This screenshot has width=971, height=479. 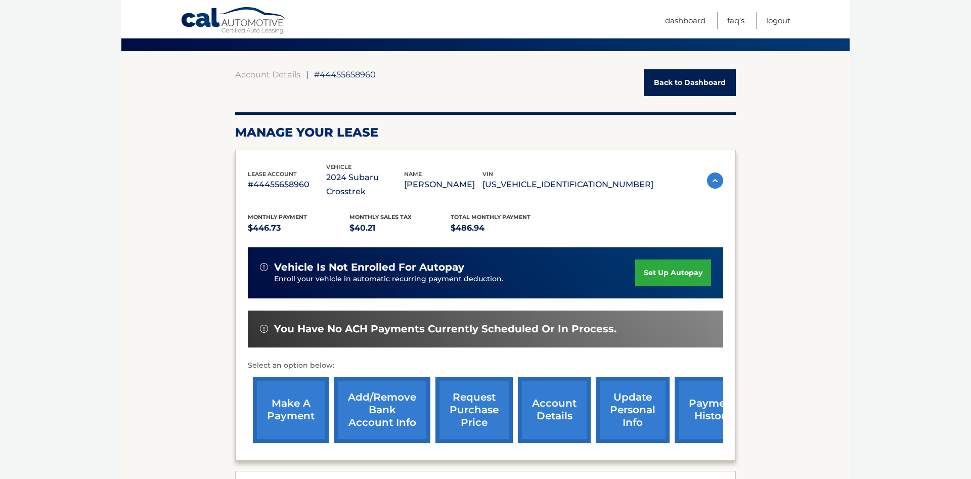 I want to click on a: payment history, so click(x=713, y=410).